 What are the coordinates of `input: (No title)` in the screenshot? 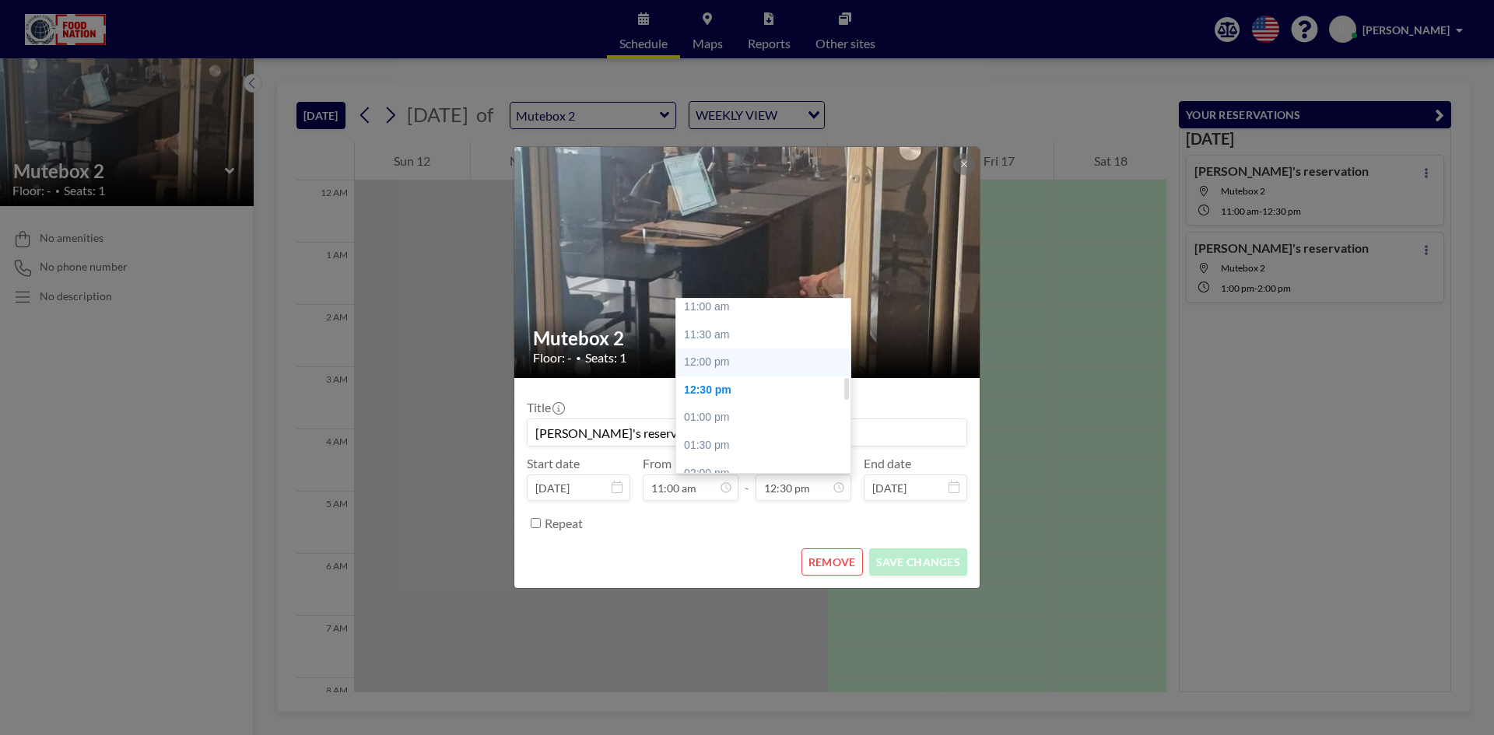 It's located at (747, 433).